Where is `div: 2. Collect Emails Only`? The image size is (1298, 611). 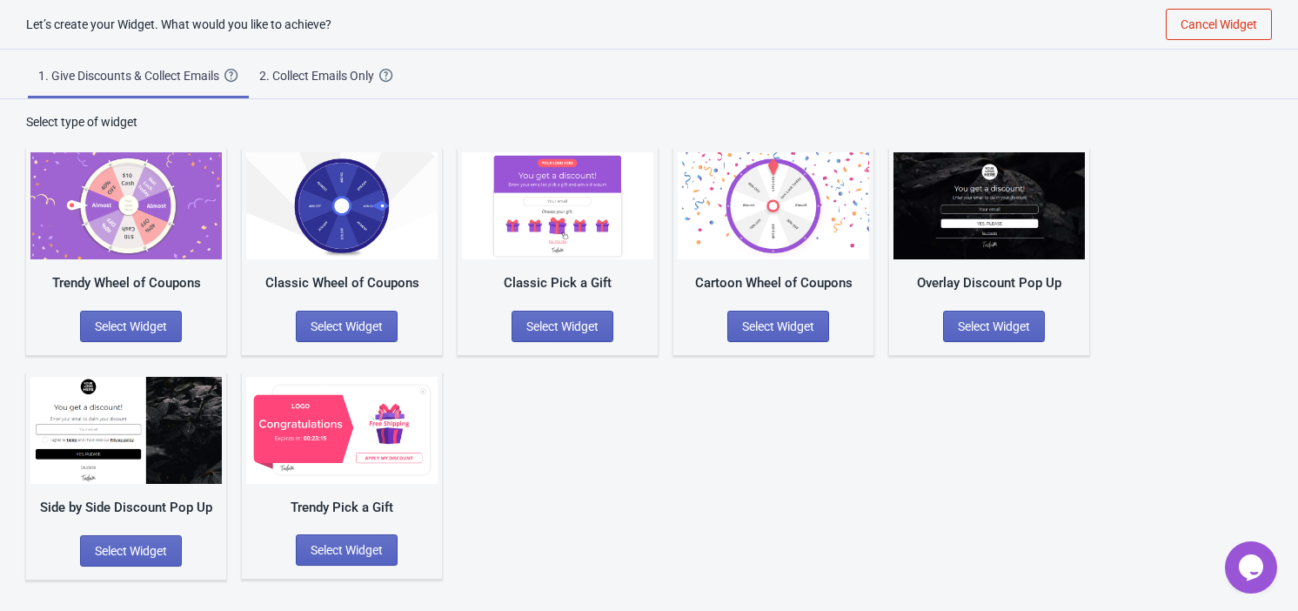
div: 2. Collect Emails Only is located at coordinates (319, 76).